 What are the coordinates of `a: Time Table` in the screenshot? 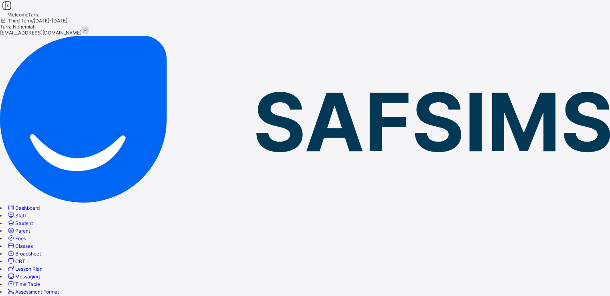 It's located at (23, 284).